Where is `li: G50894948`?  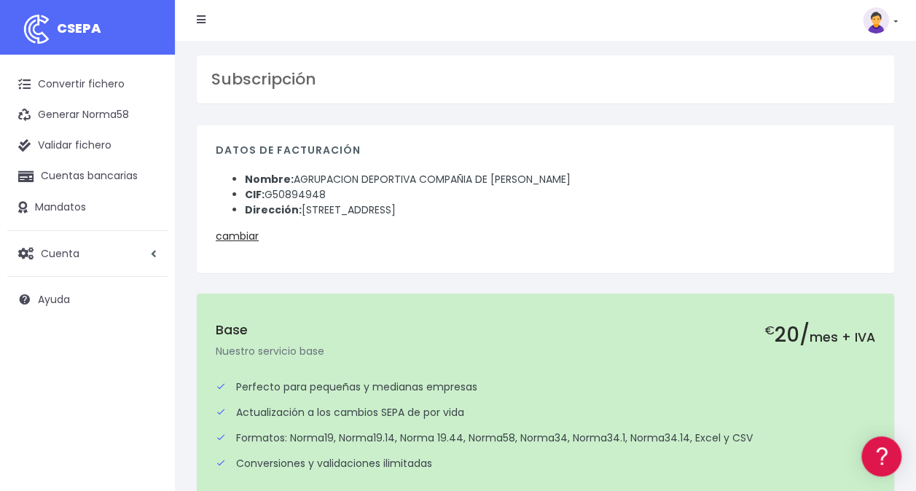
li: G50894948 is located at coordinates (560, 195).